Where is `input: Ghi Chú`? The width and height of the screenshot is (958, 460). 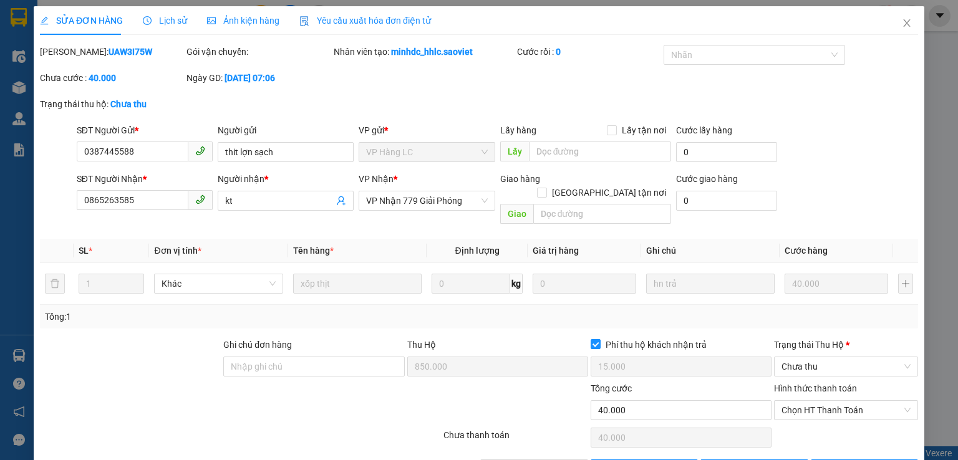
input: Ghi Chú is located at coordinates (711, 284).